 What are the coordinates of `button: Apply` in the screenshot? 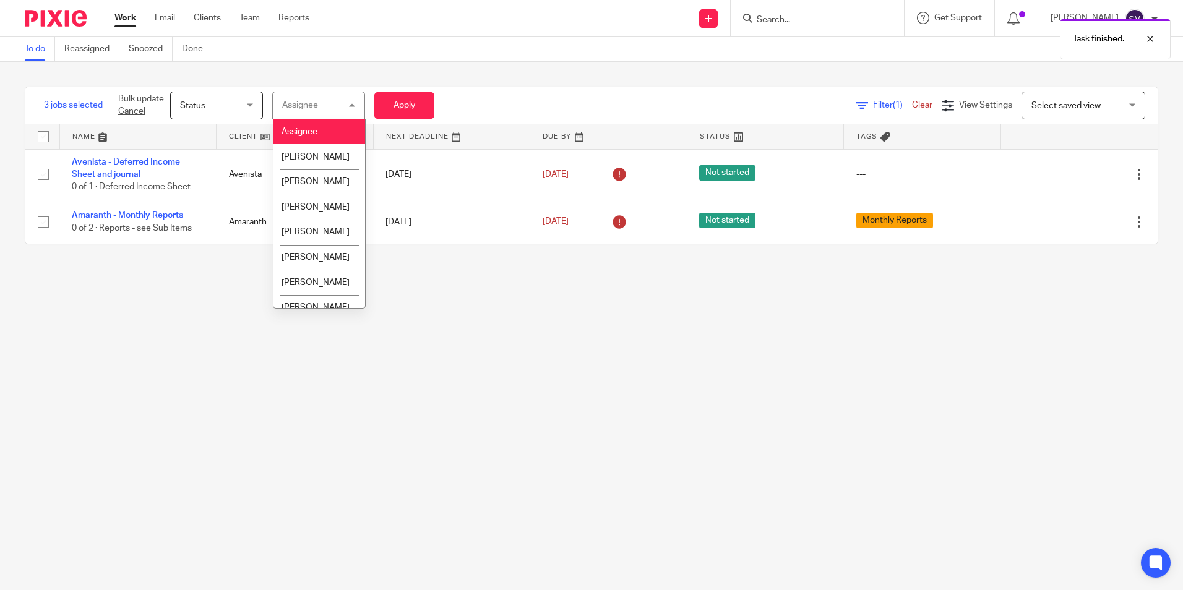 It's located at (404, 105).